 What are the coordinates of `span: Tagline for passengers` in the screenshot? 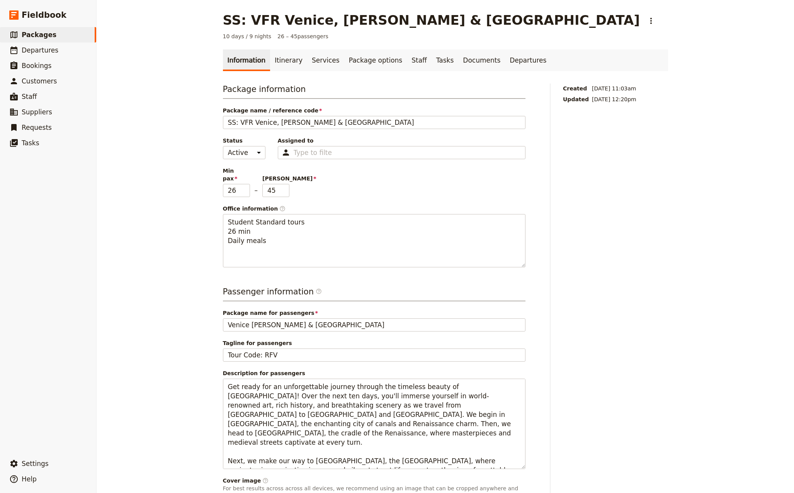 It's located at (374, 343).